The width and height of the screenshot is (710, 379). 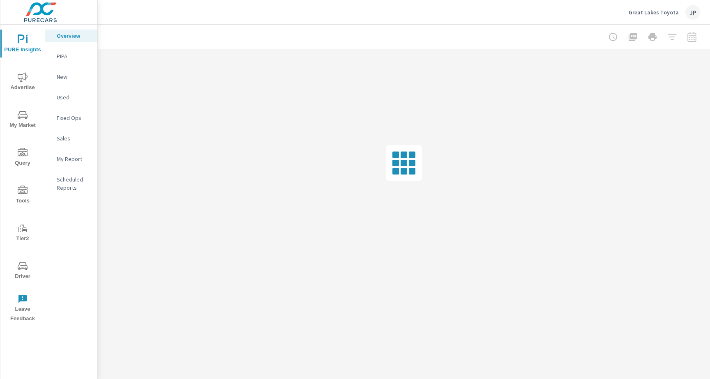 I want to click on div: Sales, so click(x=71, y=138).